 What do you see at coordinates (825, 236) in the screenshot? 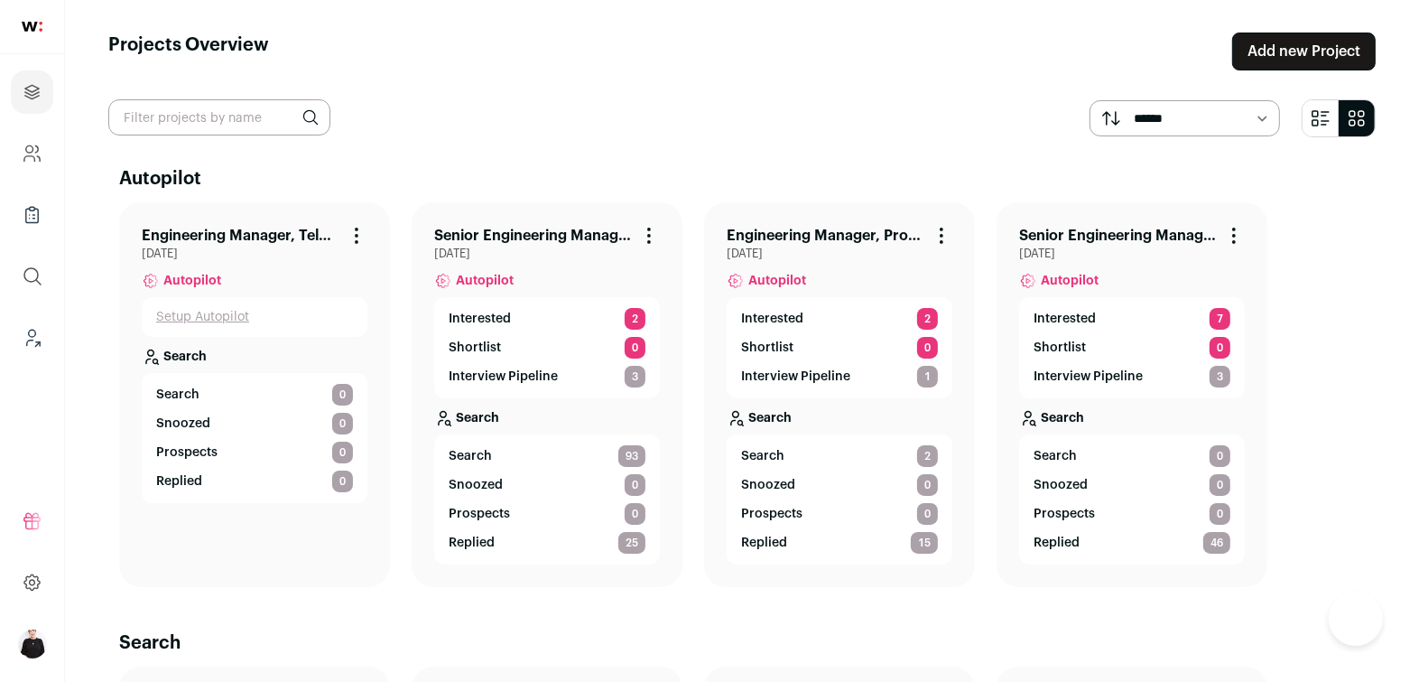
I see `a: Engineering Manager, Provider Showcase` at bounding box center [825, 236].